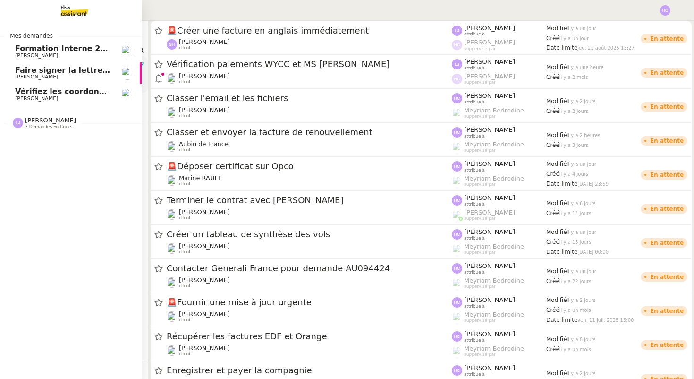 The height and width of the screenshot is (379, 694). Describe the element at coordinates (309, 132) in the screenshot. I see `span: Classer et envoyer la facture de renouvellement` at that location.